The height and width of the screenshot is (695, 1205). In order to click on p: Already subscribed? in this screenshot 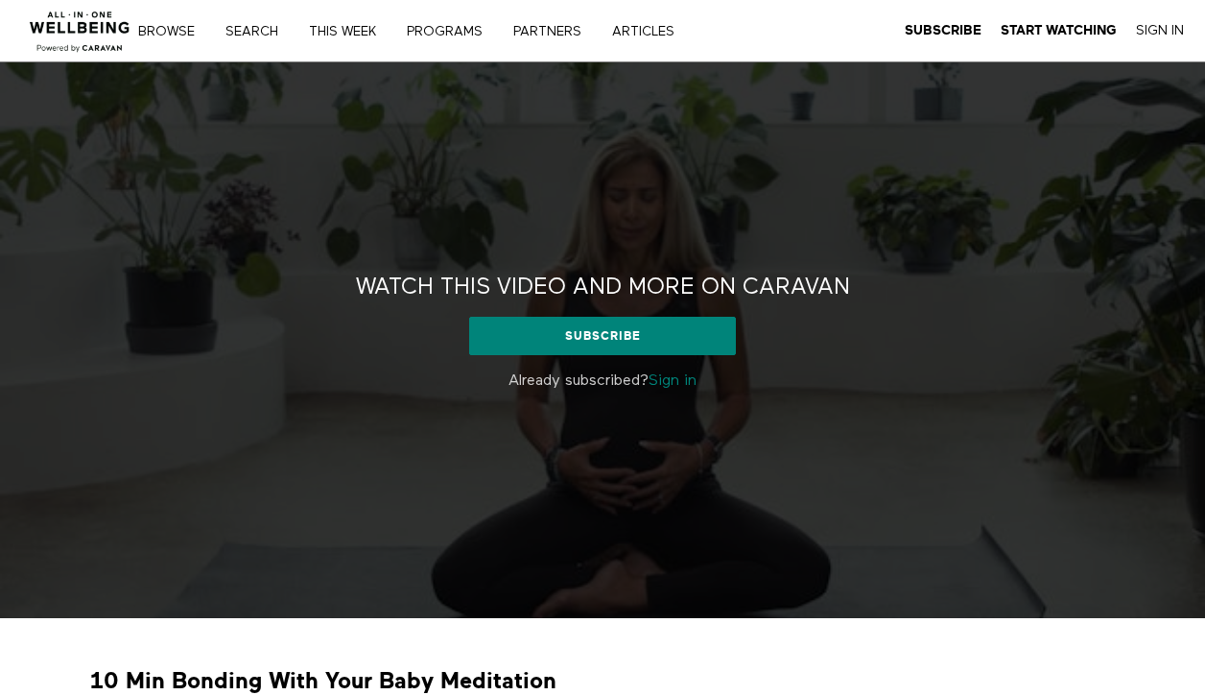, I will do `click(603, 381)`.